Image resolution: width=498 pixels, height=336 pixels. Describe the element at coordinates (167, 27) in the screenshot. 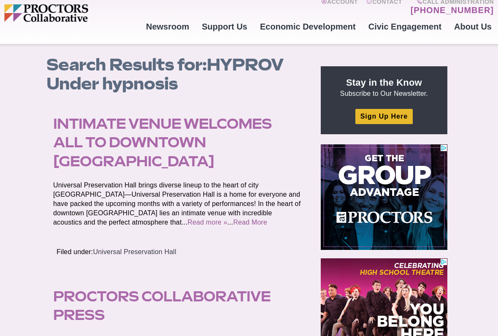

I see `a: Newsroom` at that location.